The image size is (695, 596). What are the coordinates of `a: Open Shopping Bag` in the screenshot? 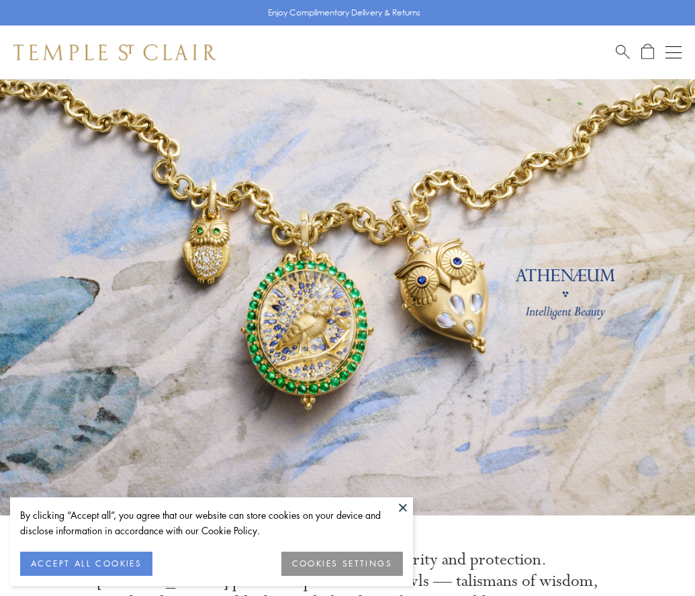 It's located at (647, 52).